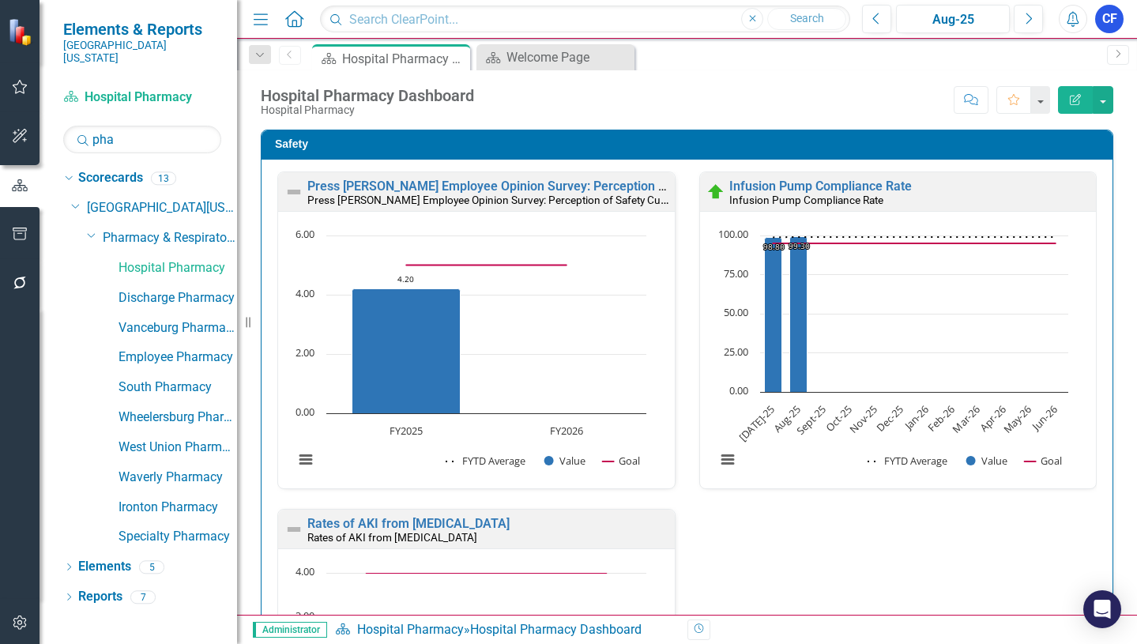  I want to click on h3: Safety, so click(690, 144).